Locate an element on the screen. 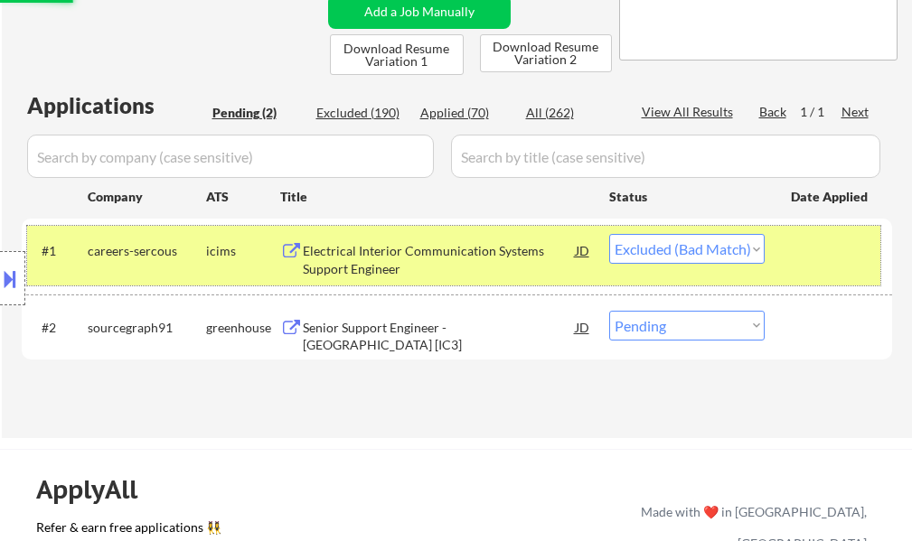  a: Refer & earn free applications 👯‍♀️ is located at coordinates (149, 531).